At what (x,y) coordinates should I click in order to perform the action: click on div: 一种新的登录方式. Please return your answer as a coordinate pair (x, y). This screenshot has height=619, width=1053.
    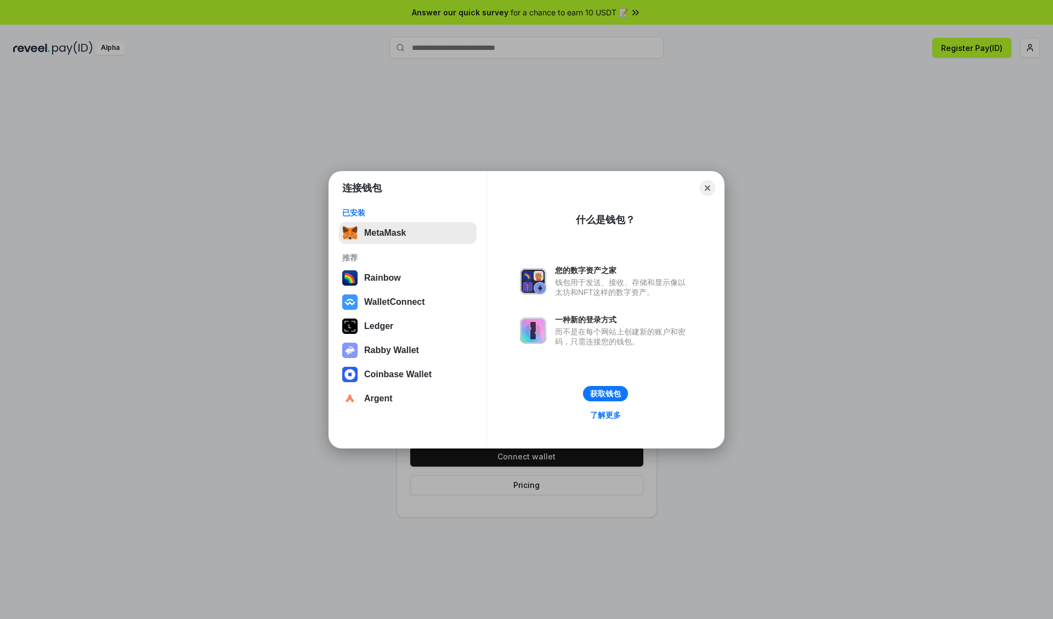
    Looking at the image, I should click on (623, 320).